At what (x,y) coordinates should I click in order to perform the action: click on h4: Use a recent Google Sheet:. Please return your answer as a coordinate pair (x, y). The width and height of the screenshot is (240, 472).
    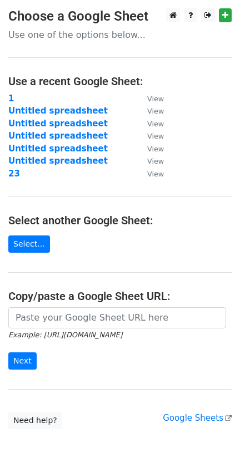
    Looking at the image, I should click on (120, 81).